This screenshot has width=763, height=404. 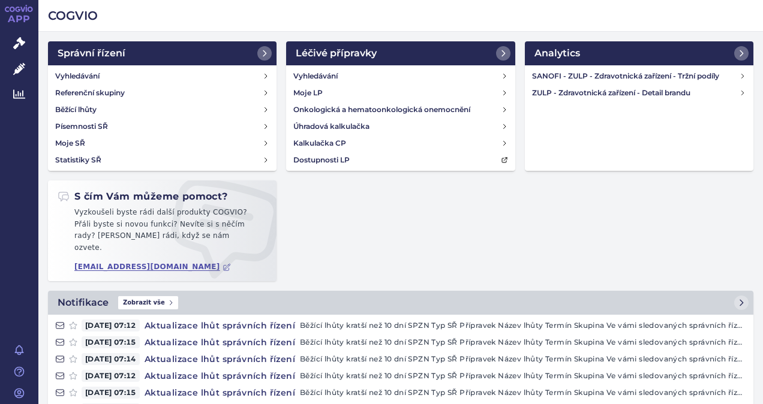 What do you see at coordinates (401, 16) in the screenshot?
I see `h2: COGVIO` at bounding box center [401, 16].